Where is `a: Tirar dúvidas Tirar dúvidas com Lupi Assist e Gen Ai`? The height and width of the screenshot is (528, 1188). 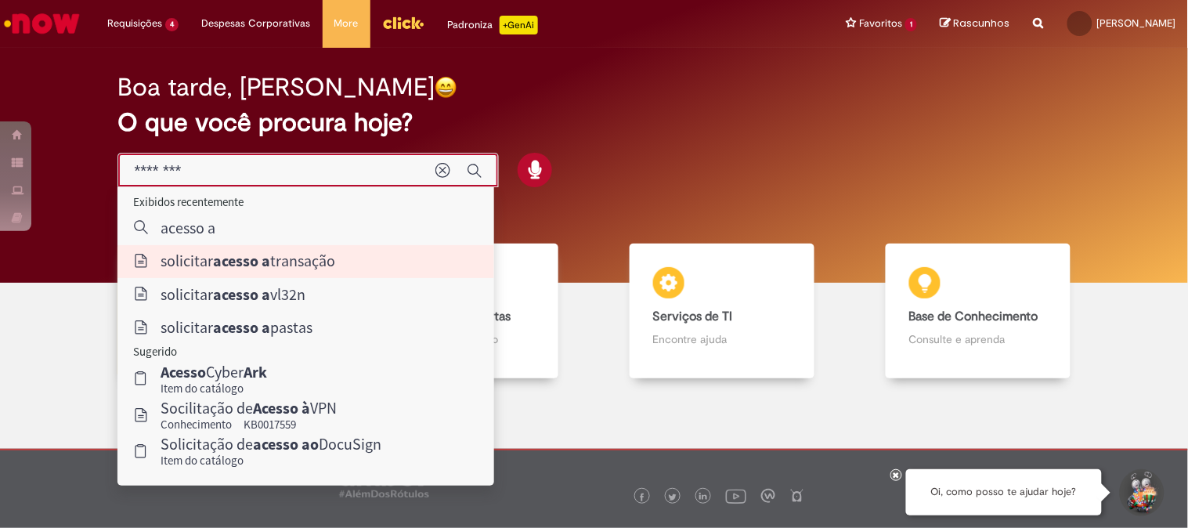 a: Tirar dúvidas Tirar dúvidas com Lupi Assist e Gen Ai is located at coordinates (210, 311).